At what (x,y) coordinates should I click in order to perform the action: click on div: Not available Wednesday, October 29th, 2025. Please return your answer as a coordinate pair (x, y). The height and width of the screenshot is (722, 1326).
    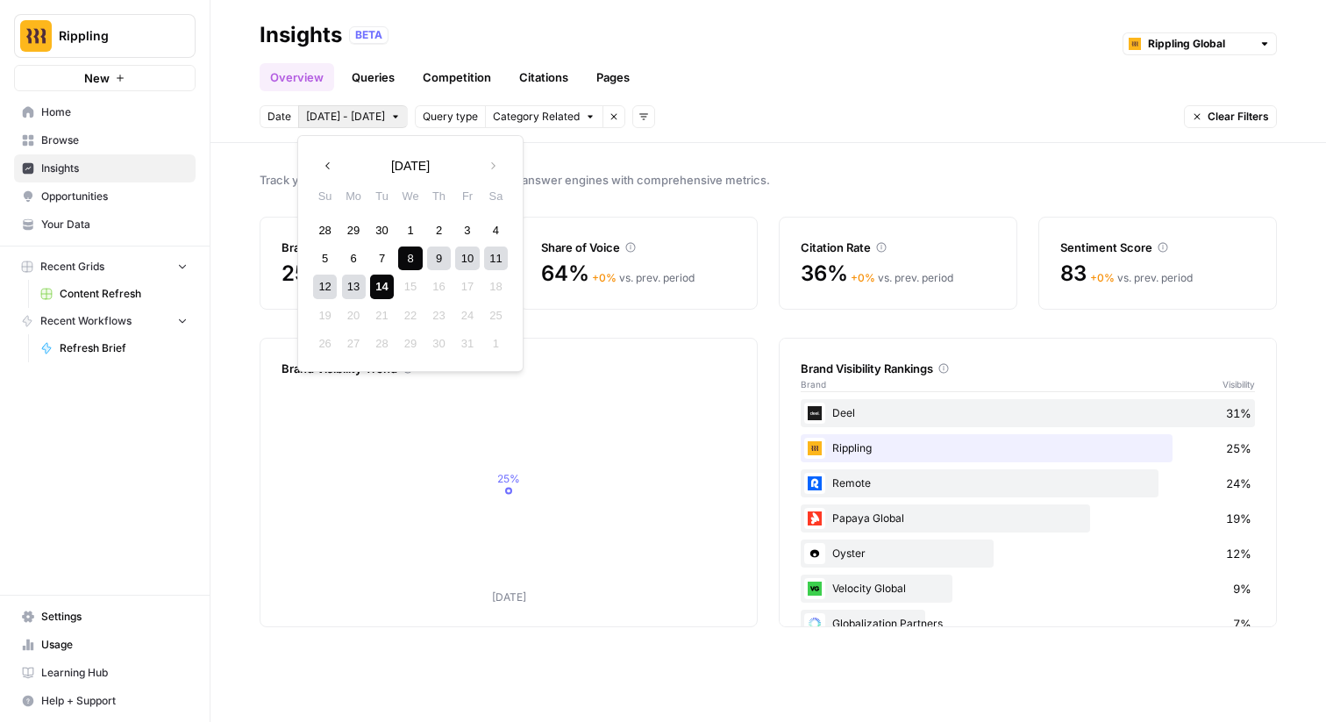
    Looking at the image, I should click on (410, 343).